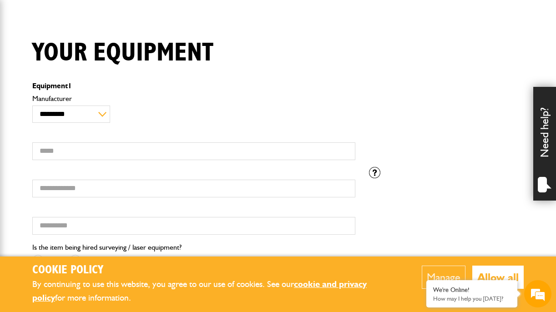 The height and width of the screenshot is (312, 556). What do you see at coordinates (443, 277) in the screenshot?
I see `button: Manage` at bounding box center [443, 277].